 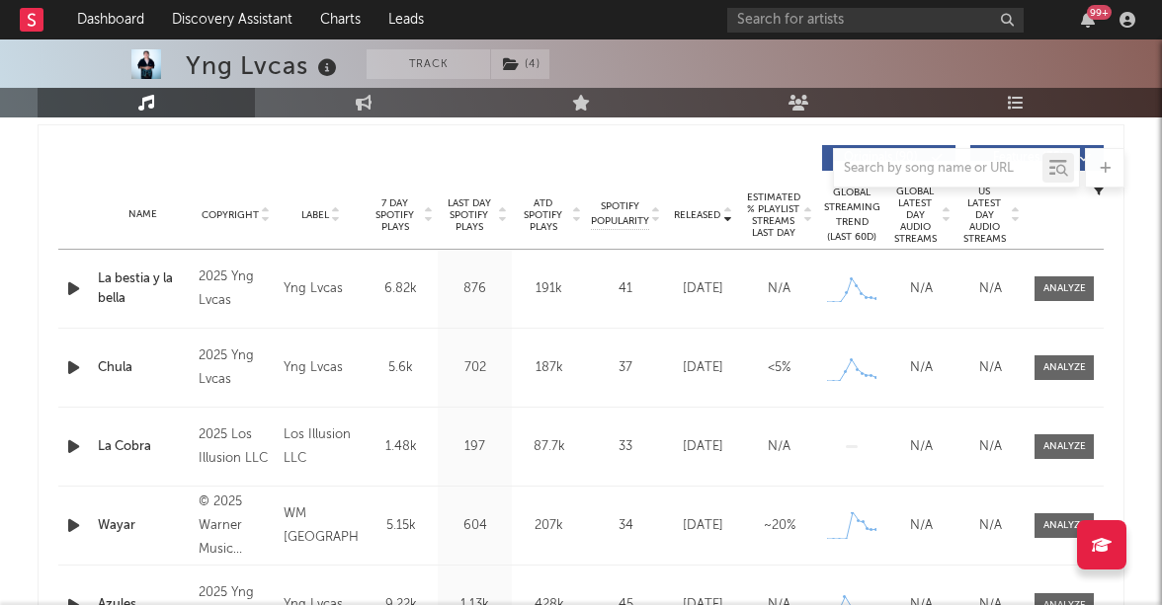 What do you see at coordinates (468, 215) in the screenshot?
I see `span: Last Day Spotify Plays` at bounding box center [468, 215].